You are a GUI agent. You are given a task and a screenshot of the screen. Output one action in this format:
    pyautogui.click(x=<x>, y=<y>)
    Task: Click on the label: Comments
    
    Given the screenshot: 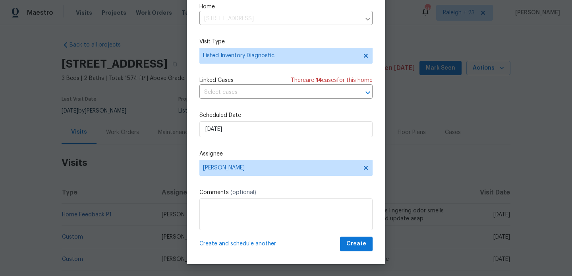 What is the action you would take?
    pyautogui.click(x=286, y=192)
    